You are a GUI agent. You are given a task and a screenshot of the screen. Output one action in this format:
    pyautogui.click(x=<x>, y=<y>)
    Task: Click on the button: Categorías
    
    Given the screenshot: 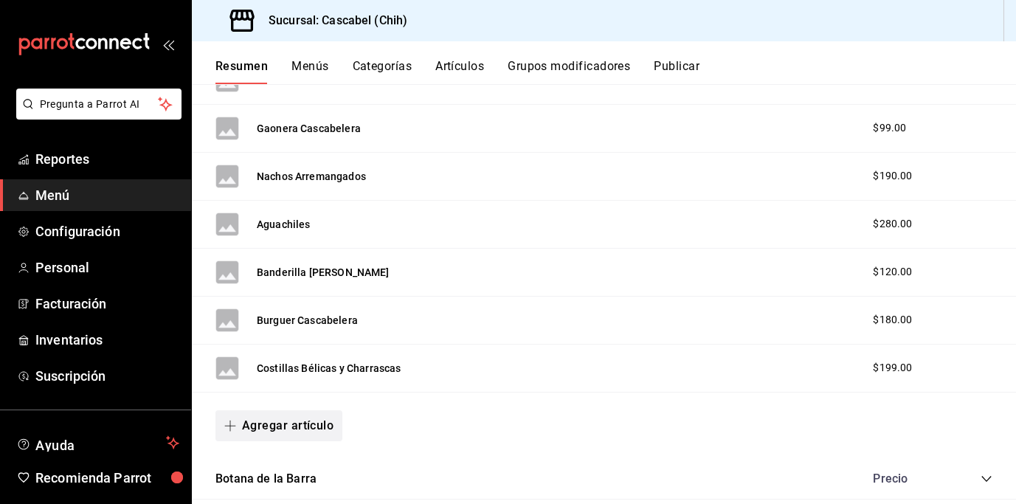 What is the action you would take?
    pyautogui.click(x=382, y=72)
    